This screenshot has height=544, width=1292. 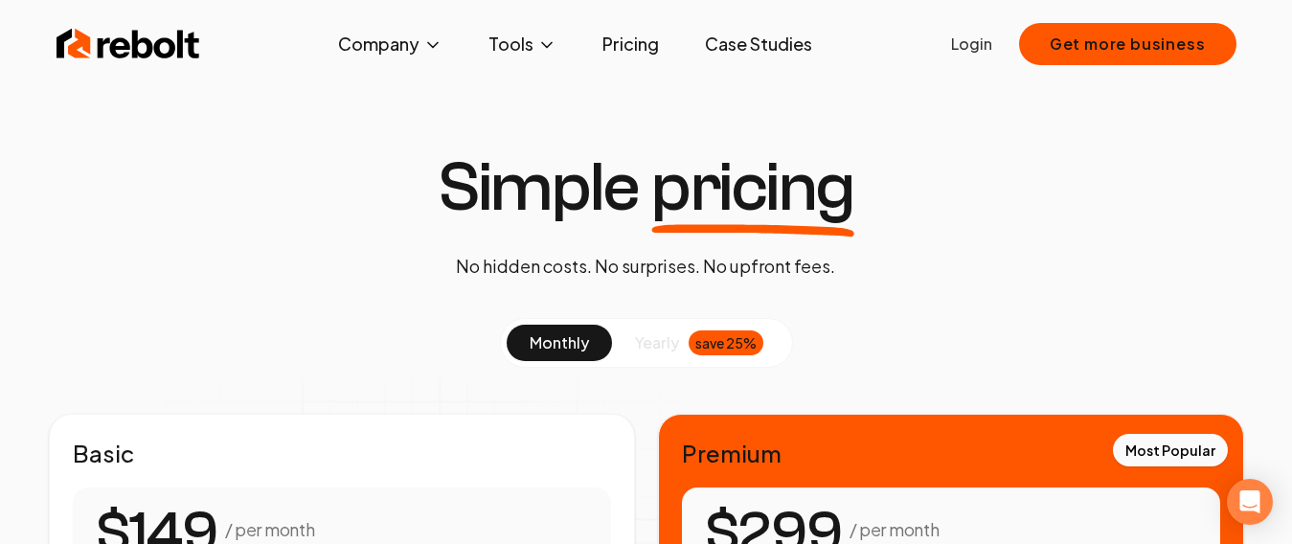 I want to click on button: monthly, so click(x=559, y=343).